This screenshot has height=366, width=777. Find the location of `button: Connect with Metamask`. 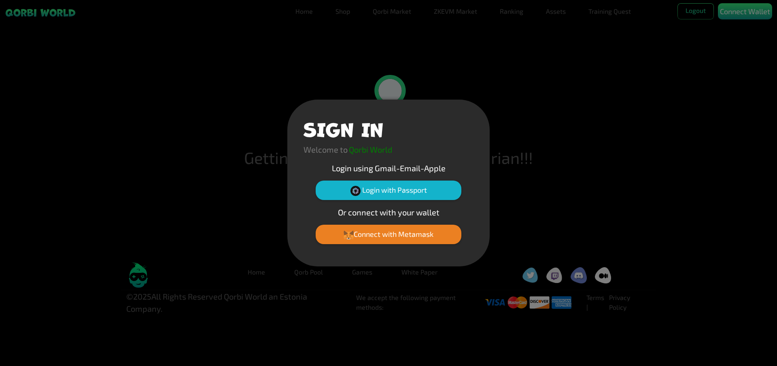

button: Connect with Metamask is located at coordinates (388, 234).